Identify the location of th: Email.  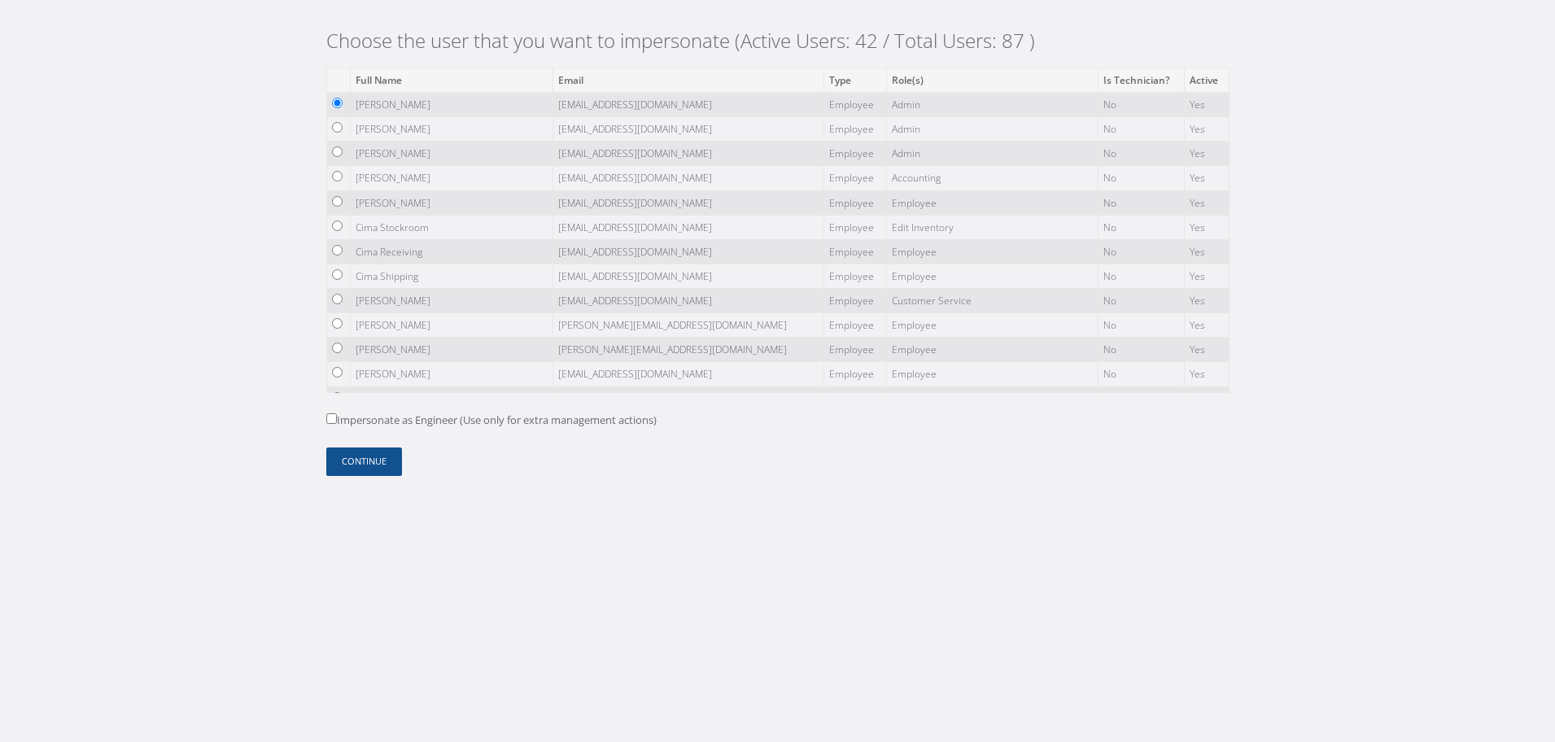
(688, 80).